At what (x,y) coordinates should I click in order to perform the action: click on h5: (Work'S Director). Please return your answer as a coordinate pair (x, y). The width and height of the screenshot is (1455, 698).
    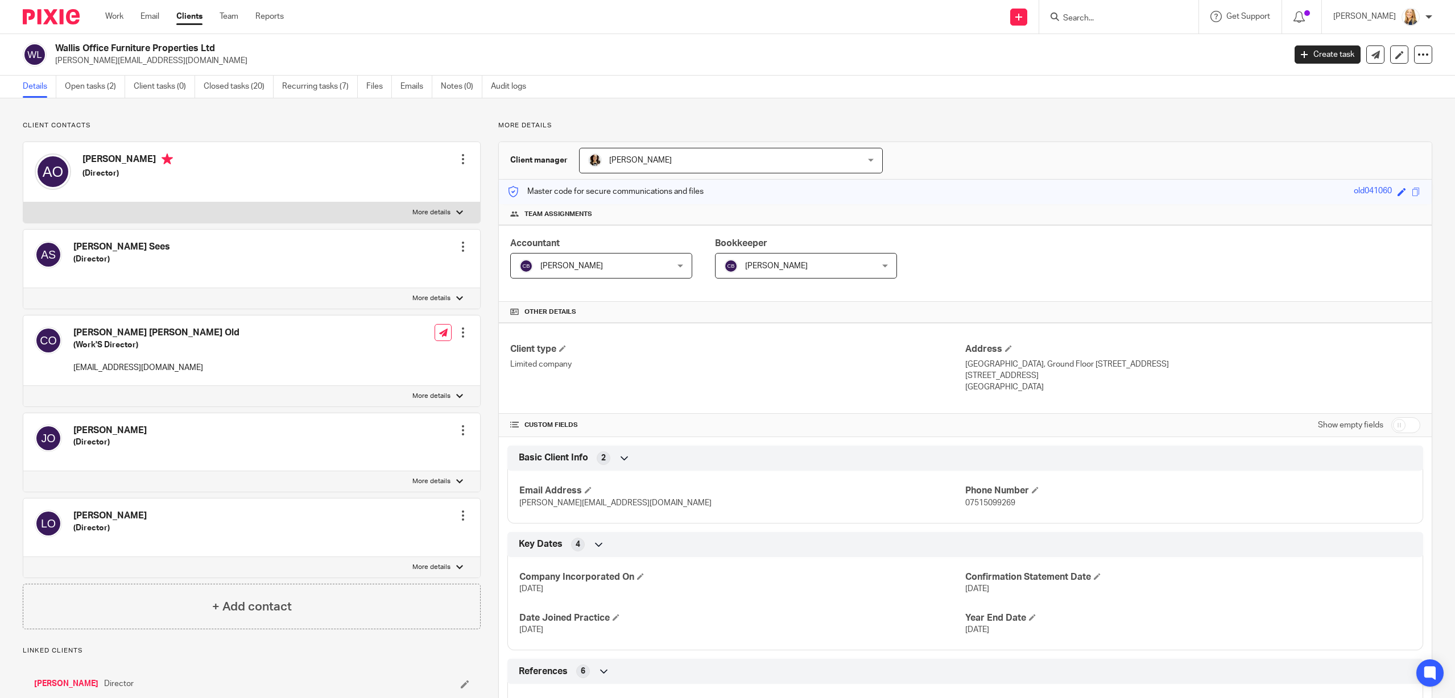
    Looking at the image, I should click on (156, 345).